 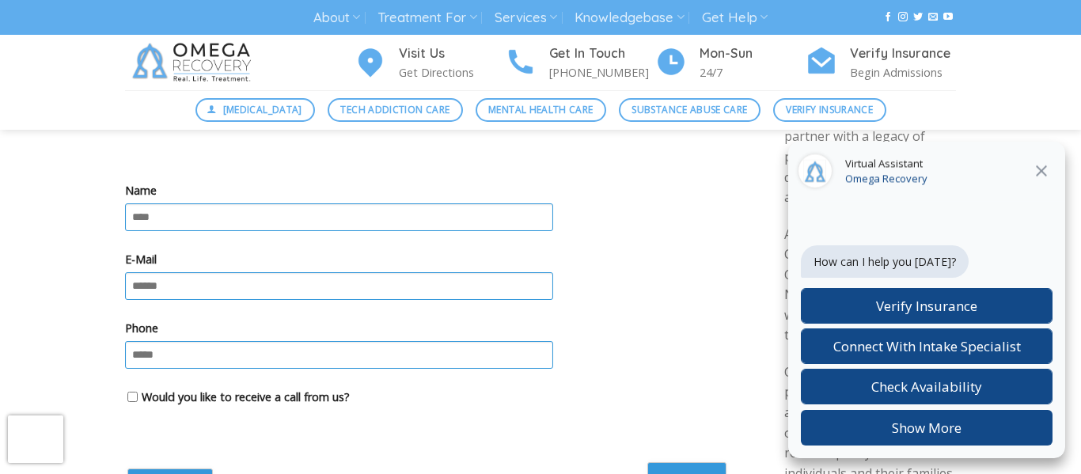 What do you see at coordinates (602, 54) in the screenshot?
I see `h4: Get In Touch` at bounding box center [602, 54].